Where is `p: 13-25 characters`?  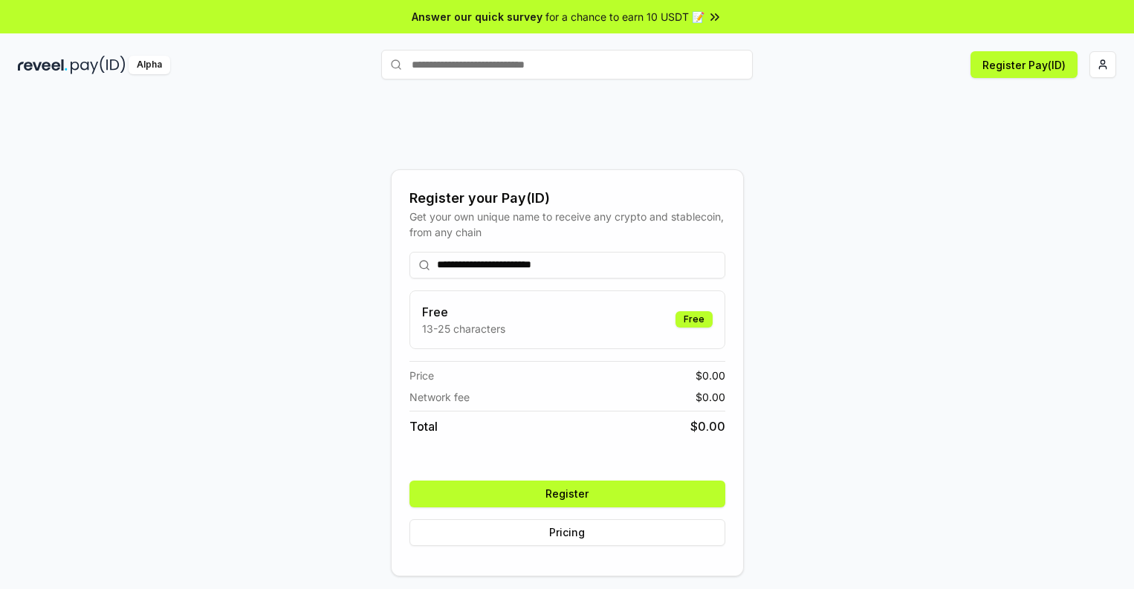
p: 13-25 characters is located at coordinates (464, 329).